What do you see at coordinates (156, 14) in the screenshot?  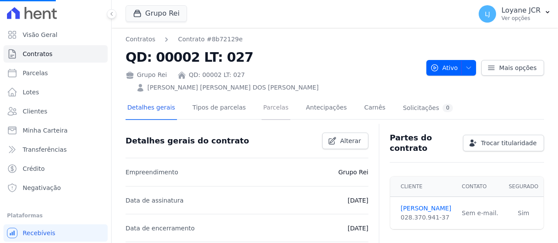 I see `button: Grupo Rei` at bounding box center [156, 14].